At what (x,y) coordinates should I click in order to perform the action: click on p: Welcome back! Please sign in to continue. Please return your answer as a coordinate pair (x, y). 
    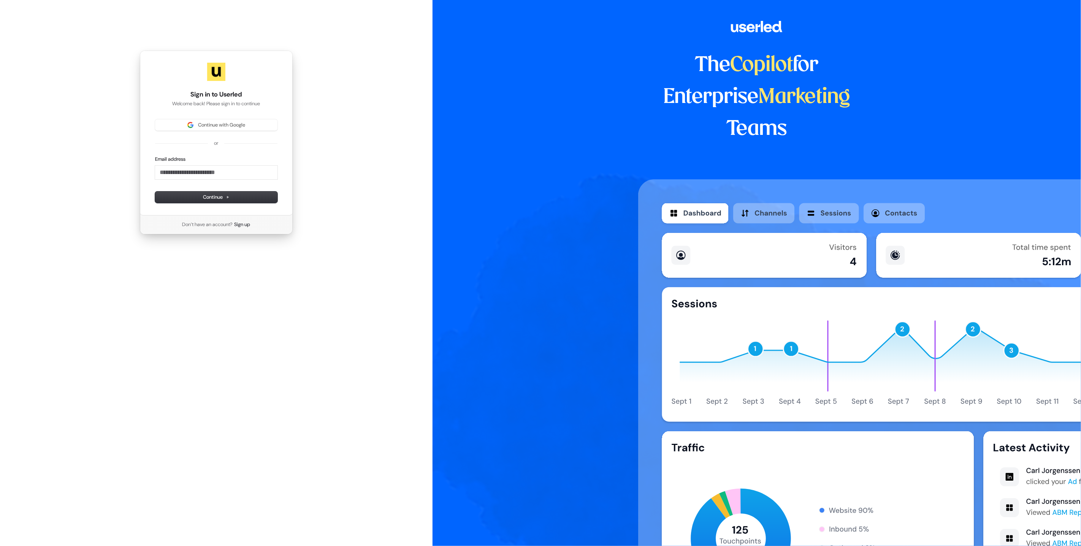
    Looking at the image, I should click on (216, 104).